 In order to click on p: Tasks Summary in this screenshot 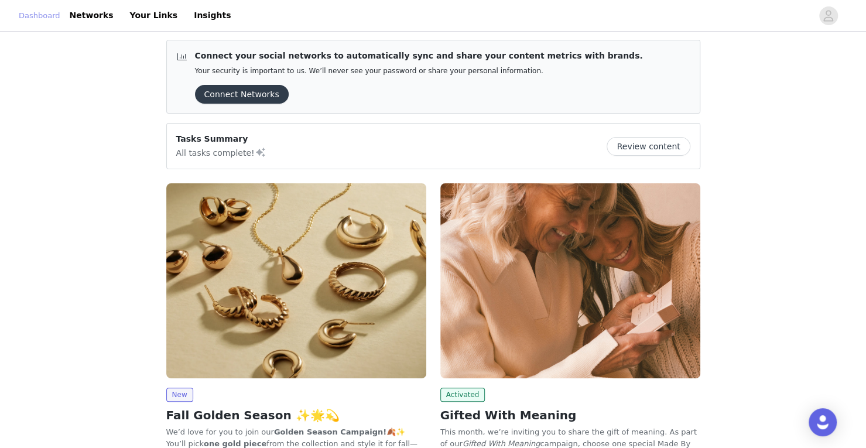, I will do `click(221, 139)`.